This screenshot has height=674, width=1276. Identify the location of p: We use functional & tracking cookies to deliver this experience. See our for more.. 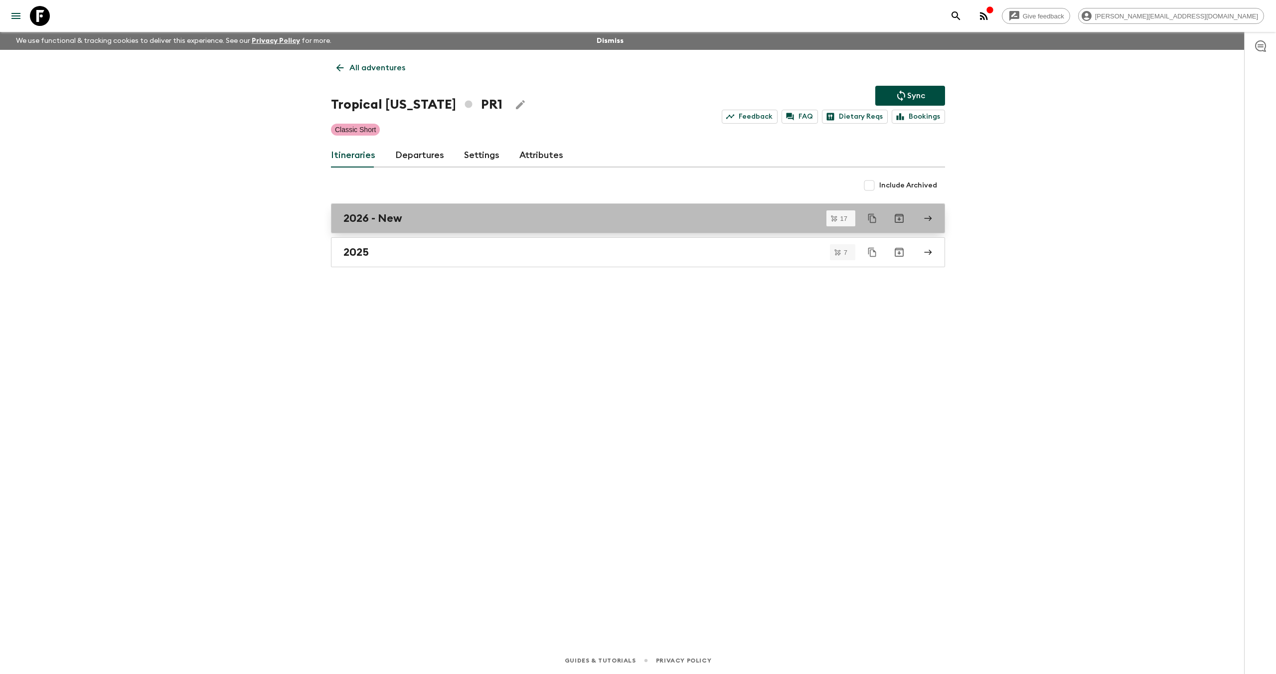
(173, 41).